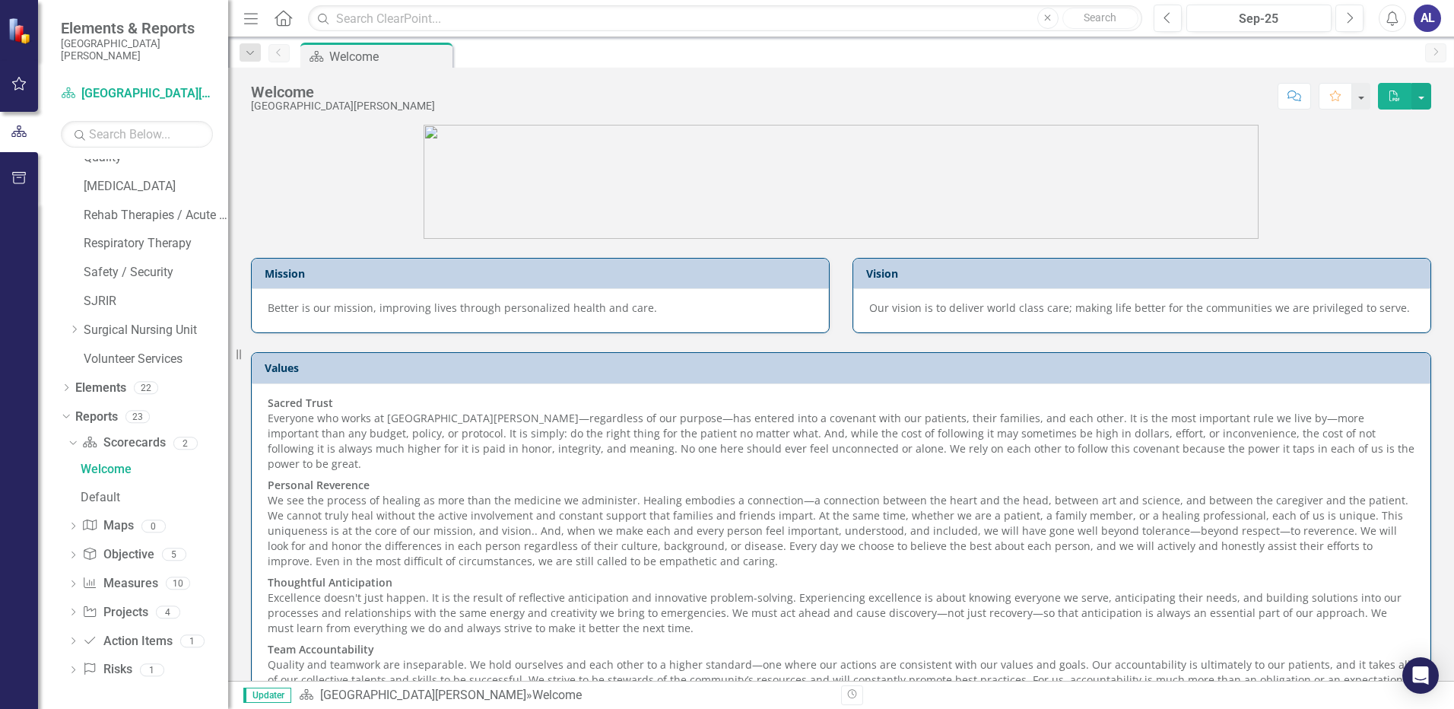 This screenshot has width=1454, height=709. What do you see at coordinates (330, 582) in the screenshot?
I see `strong: Thoughtful Anticipation` at bounding box center [330, 582].